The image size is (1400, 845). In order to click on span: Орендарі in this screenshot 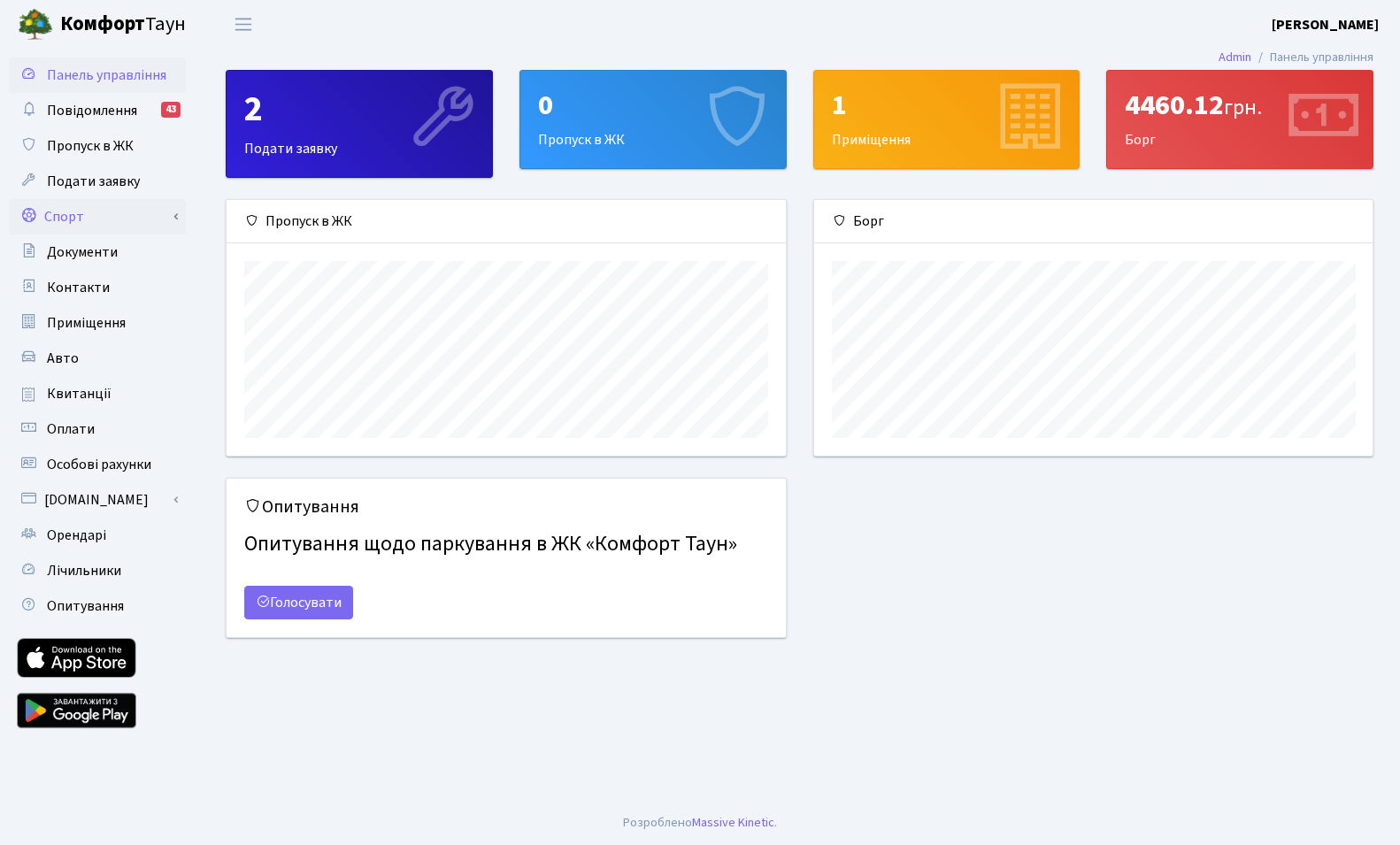, I will do `click(77, 535)`.